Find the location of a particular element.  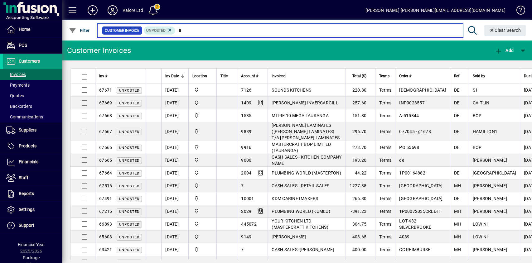

span: Inv Date is located at coordinates (172, 76).